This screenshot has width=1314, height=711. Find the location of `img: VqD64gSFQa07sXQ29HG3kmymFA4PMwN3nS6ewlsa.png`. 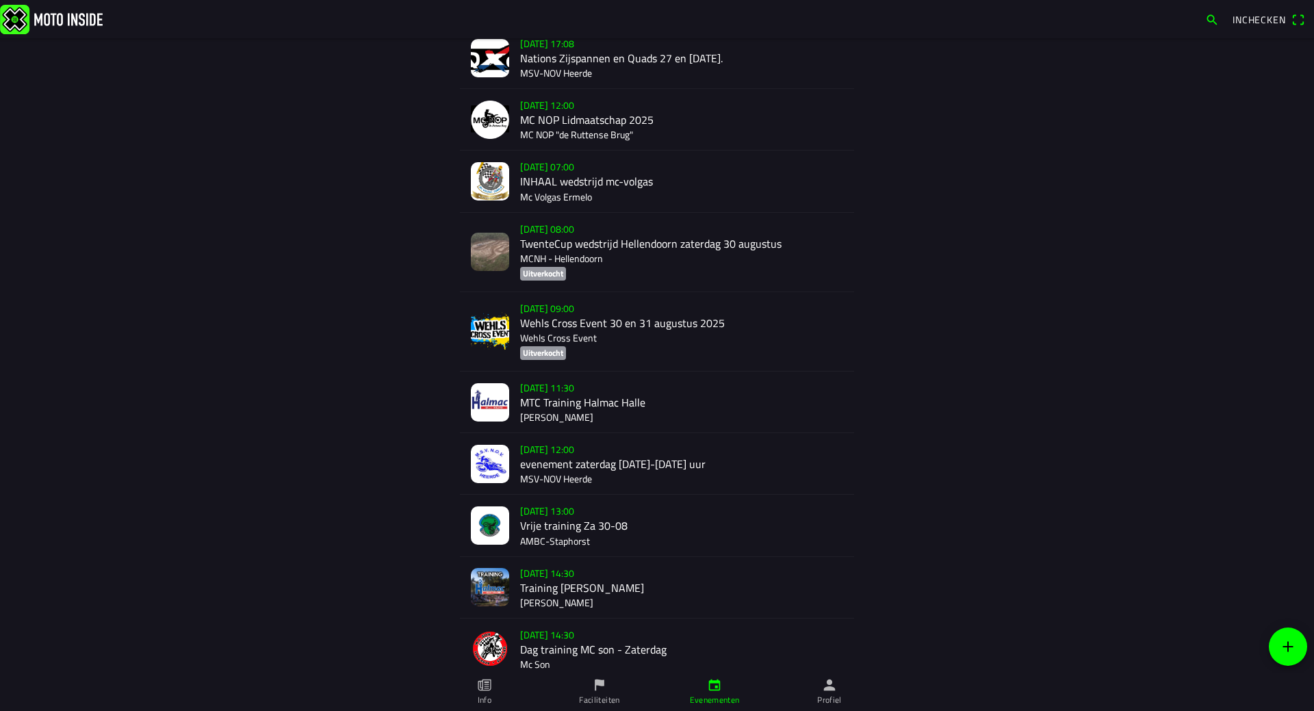

img: VqD64gSFQa07sXQ29HG3kmymFA4PMwN3nS6ewlsa.png is located at coordinates (490, 331).